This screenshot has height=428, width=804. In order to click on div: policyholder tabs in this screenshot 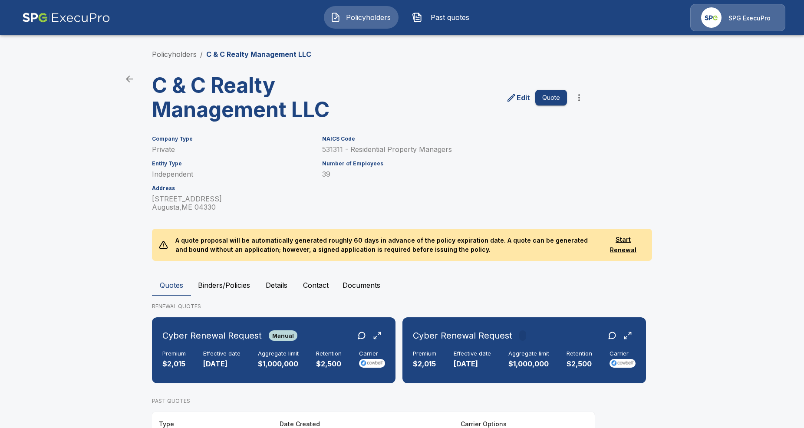, I will do `click(402, 285)`.